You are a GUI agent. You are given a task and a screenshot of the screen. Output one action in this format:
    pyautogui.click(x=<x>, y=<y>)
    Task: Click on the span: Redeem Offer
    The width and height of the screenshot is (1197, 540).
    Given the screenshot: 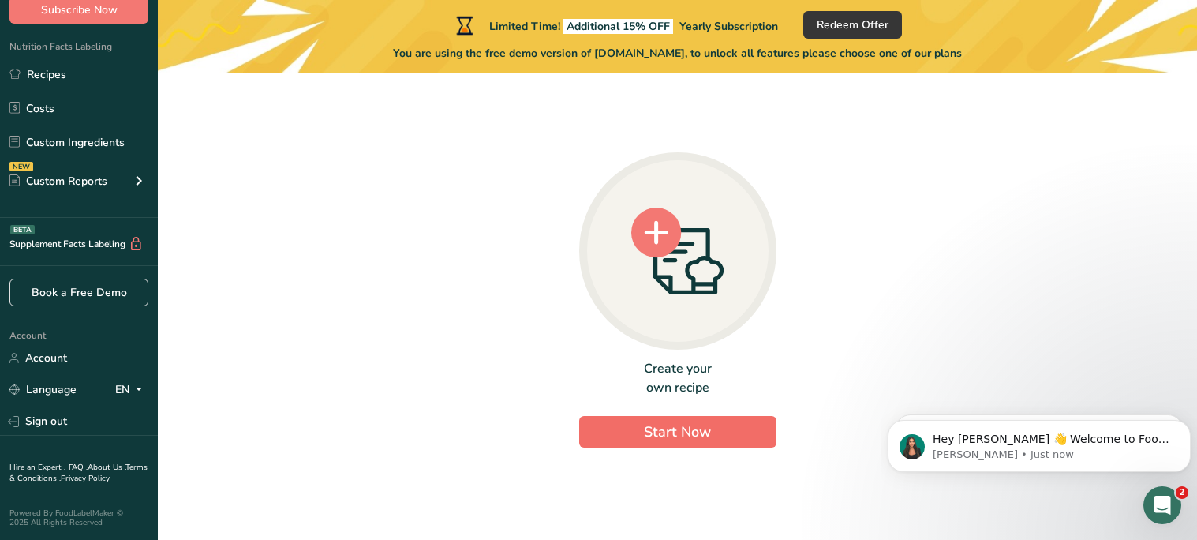 What is the action you would take?
    pyautogui.click(x=853, y=24)
    